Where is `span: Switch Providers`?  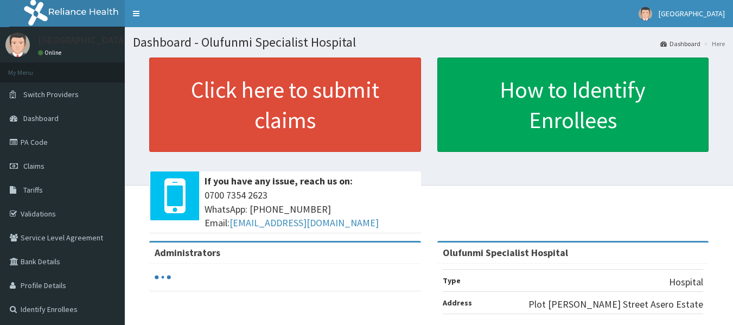
span: Switch Providers is located at coordinates (51, 94).